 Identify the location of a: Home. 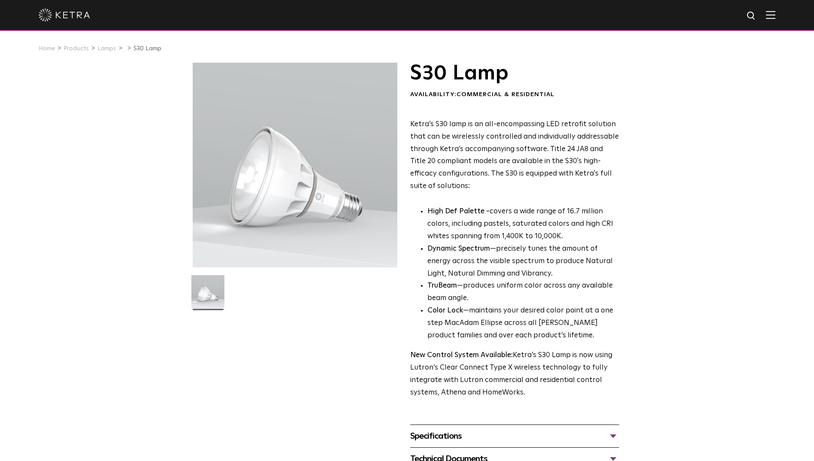
(47, 48).